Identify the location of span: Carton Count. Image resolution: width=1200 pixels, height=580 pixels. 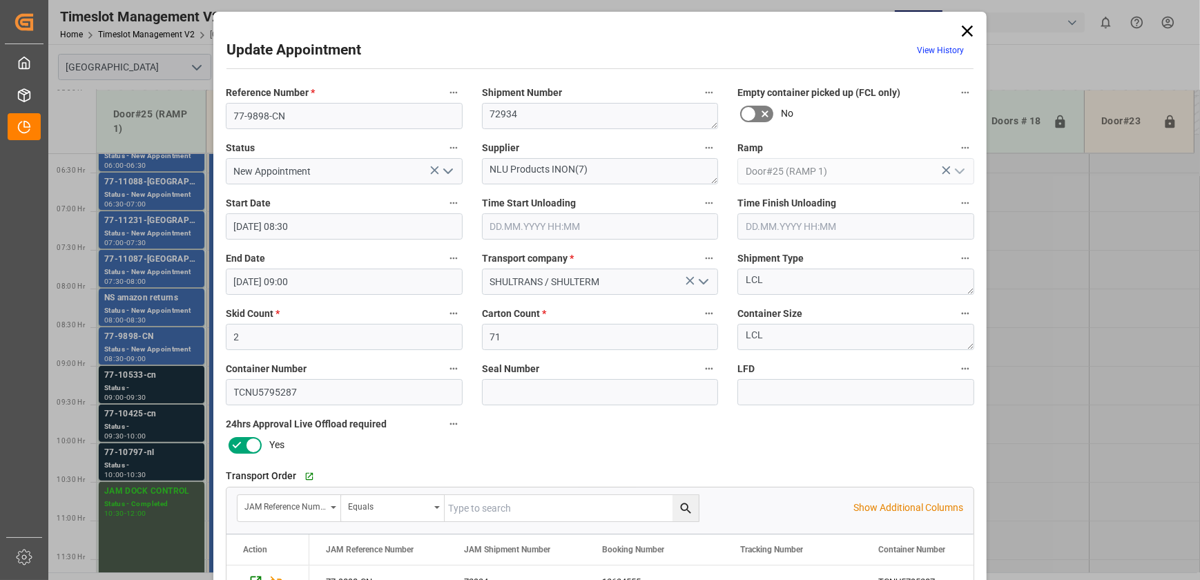
(514, 313).